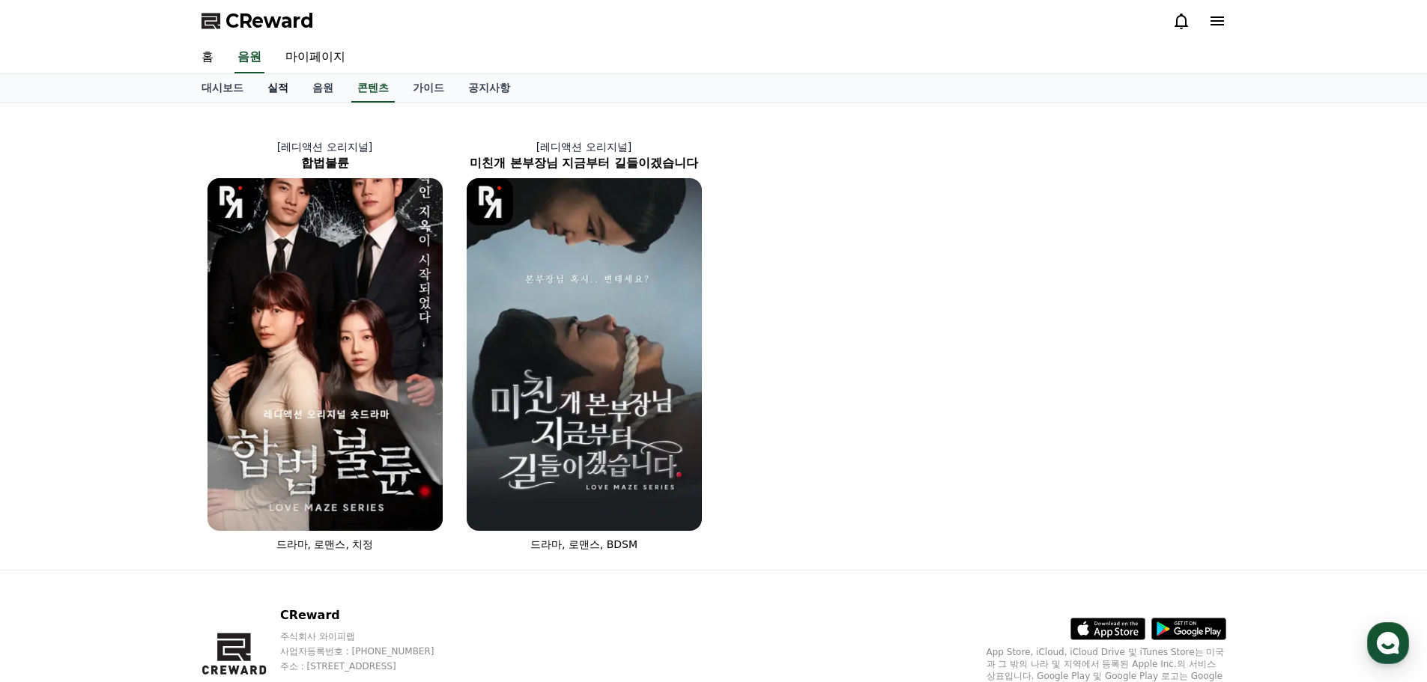 The image size is (1427, 682). Describe the element at coordinates (240, 503) in the screenshot. I see `span: 설정` at that location.